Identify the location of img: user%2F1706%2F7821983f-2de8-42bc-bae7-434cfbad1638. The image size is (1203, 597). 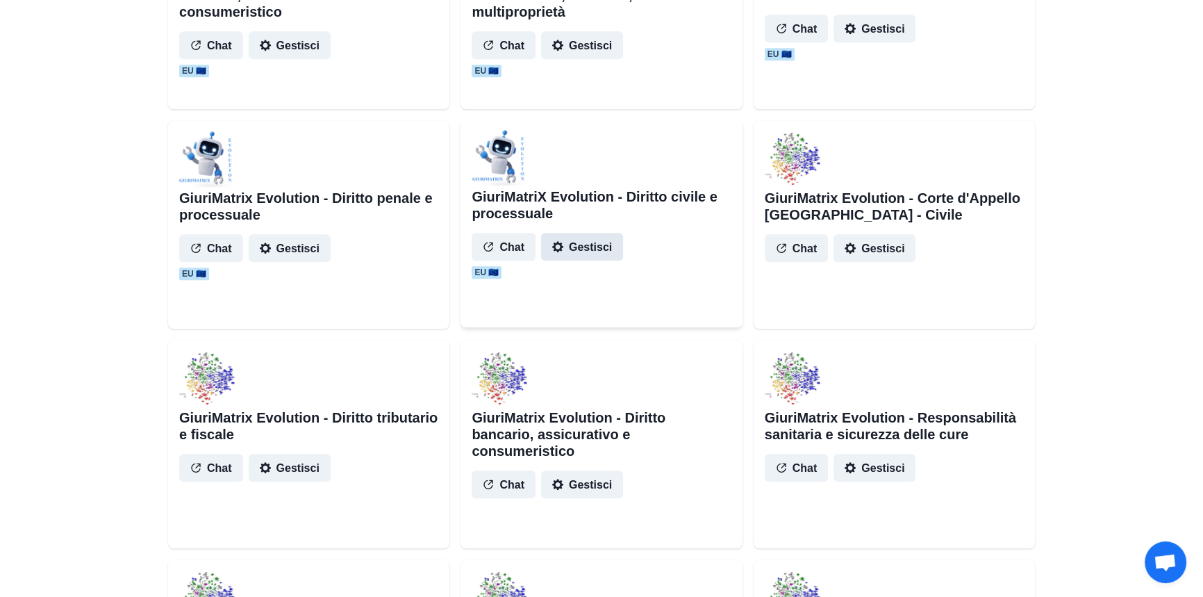
(500, 158).